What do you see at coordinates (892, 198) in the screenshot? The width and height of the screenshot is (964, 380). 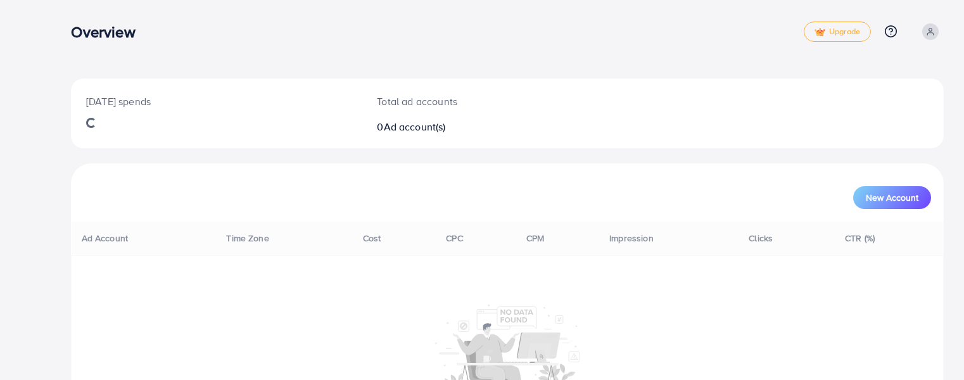 I see `button: New Account` at bounding box center [892, 198].